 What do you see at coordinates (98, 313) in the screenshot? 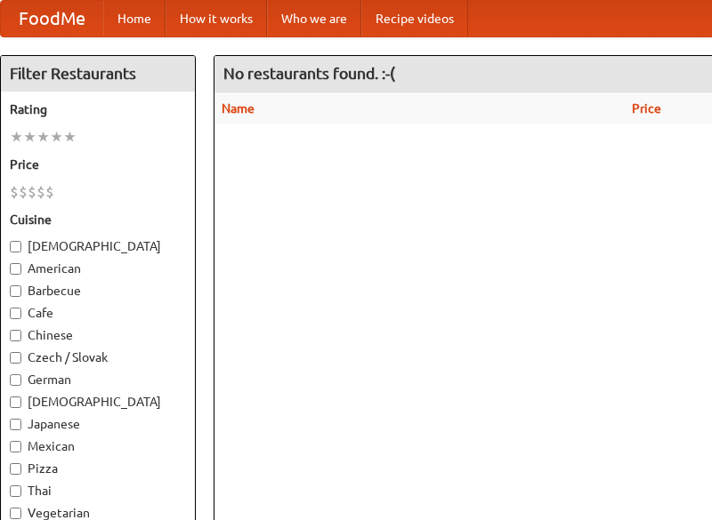
I see `label: Cafe` at bounding box center [98, 313].